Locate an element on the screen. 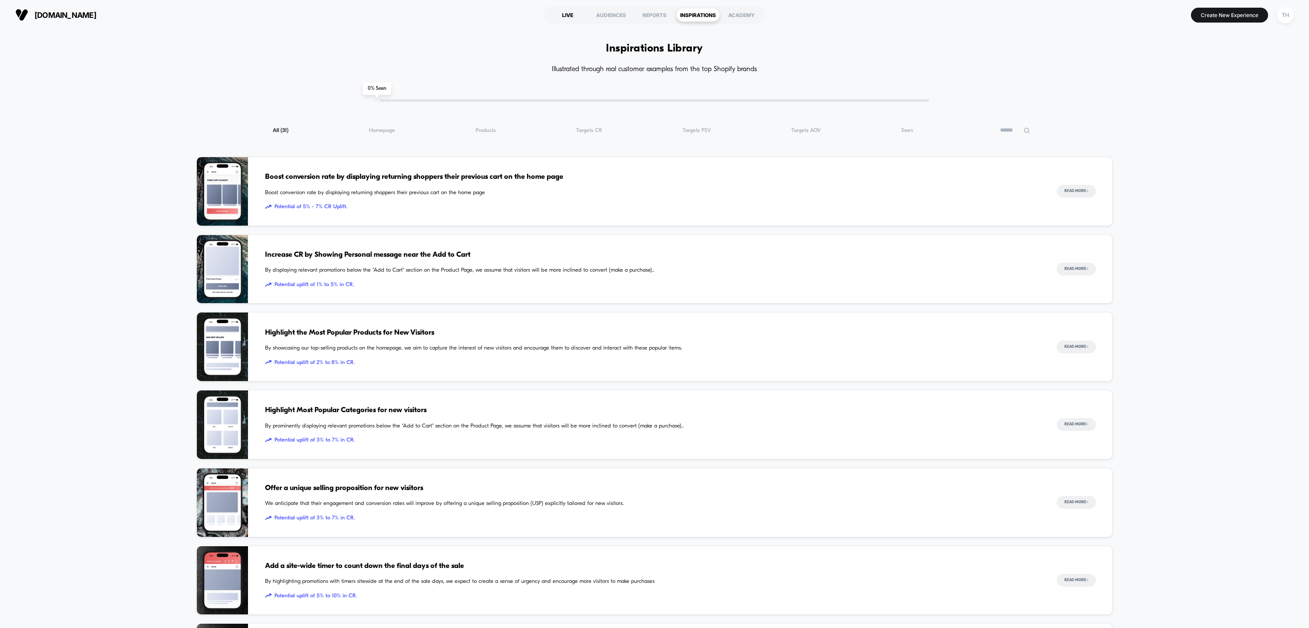 This screenshot has width=1309, height=628. span: 0 % Seen is located at coordinates (377, 89).